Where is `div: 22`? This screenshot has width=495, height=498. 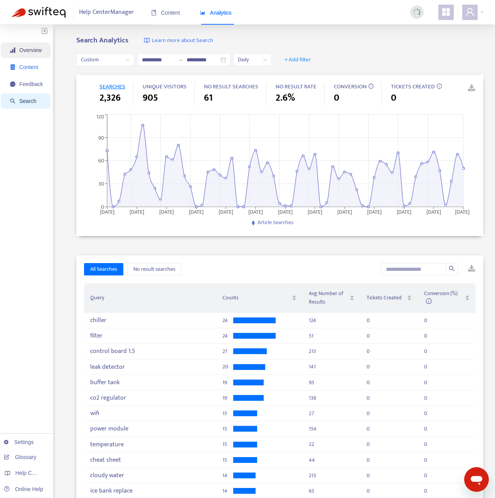
div: 22 is located at coordinates (312, 444).